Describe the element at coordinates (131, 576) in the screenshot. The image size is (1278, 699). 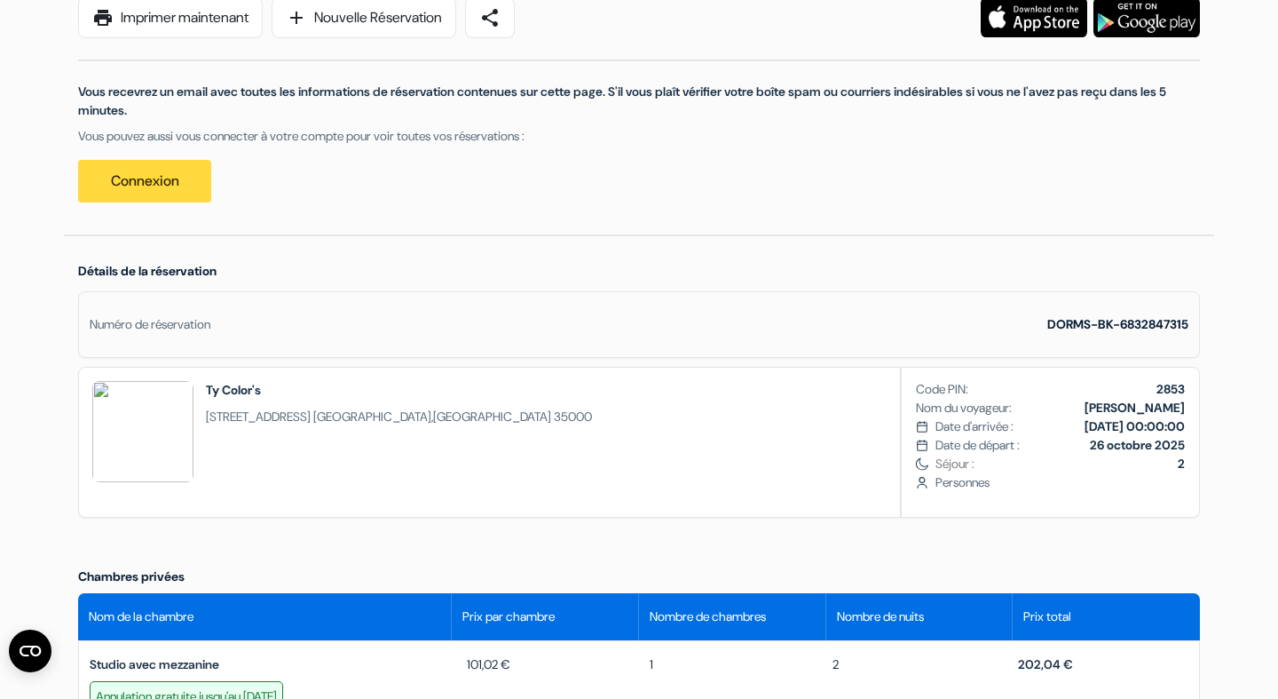
I see `span: Chambres privées` at that location.